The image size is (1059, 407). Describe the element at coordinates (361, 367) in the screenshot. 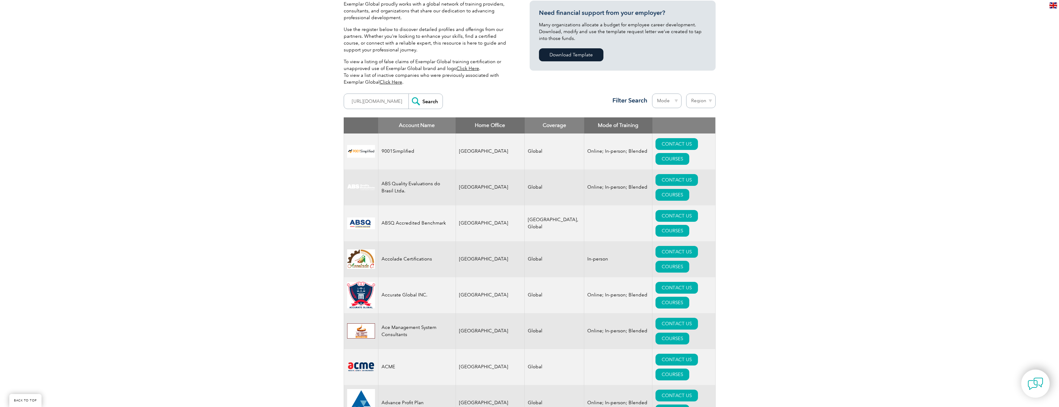

I see `img: 0f03f964-e57c-ec11-8d20-002248158ec2-logo.png` at that location.